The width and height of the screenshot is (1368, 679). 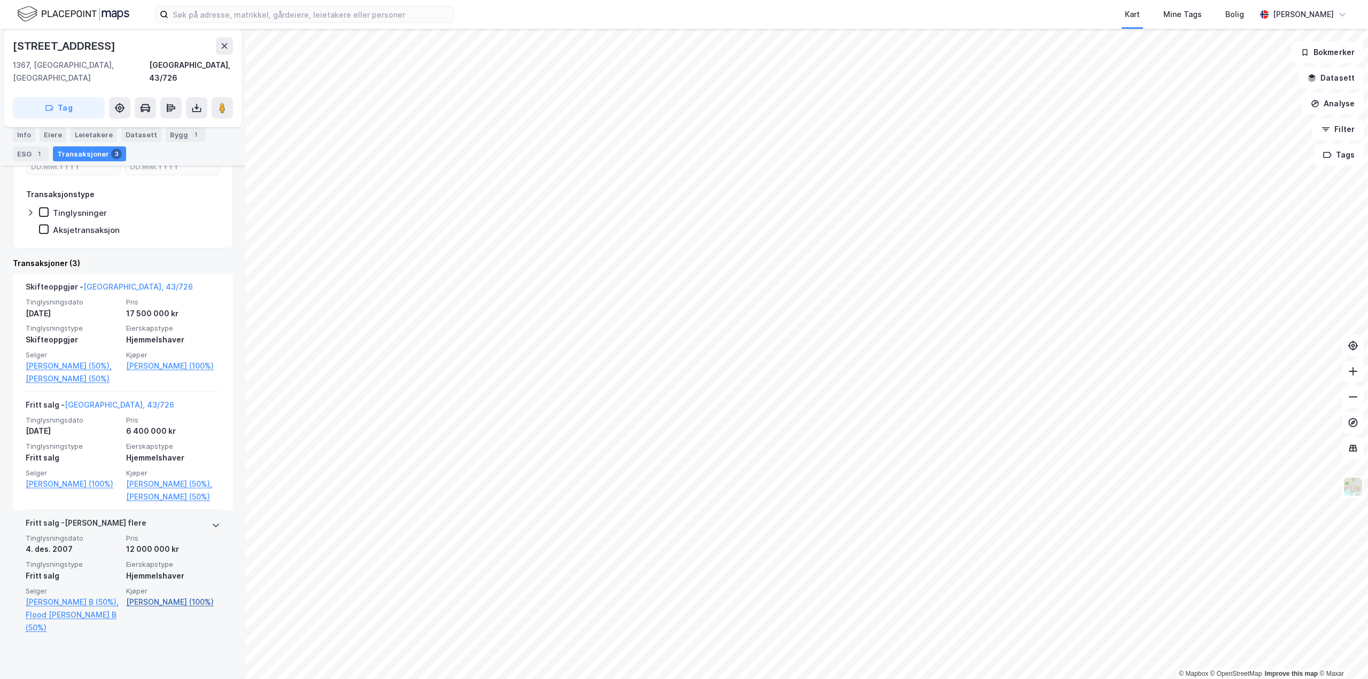 I want to click on div: 17 500 000 kr, so click(x=173, y=314).